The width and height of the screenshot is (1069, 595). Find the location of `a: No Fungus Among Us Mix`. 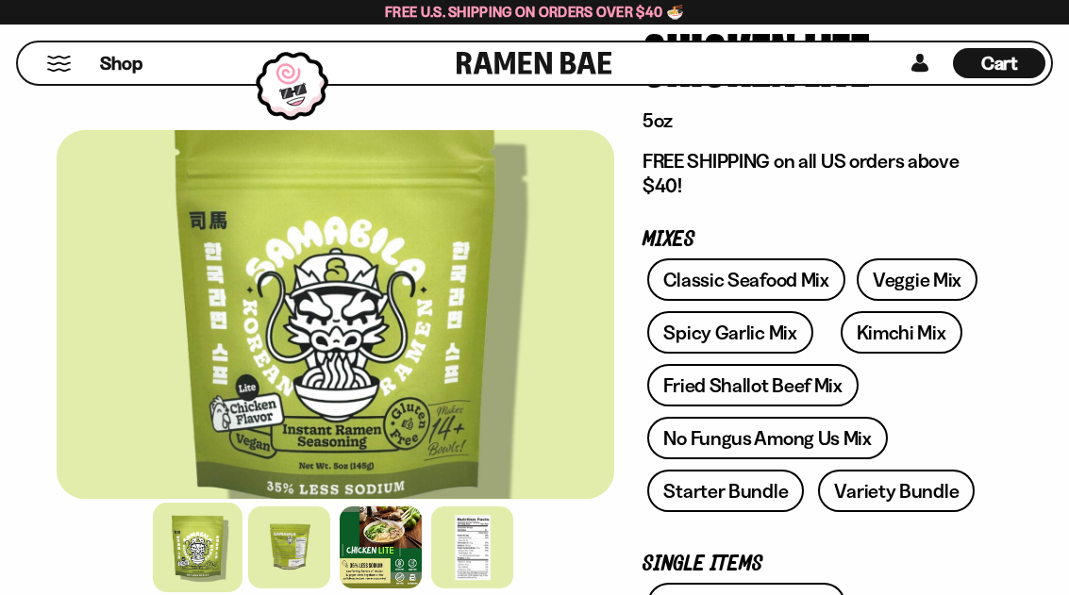

a: No Fungus Among Us Mix is located at coordinates (767, 438).